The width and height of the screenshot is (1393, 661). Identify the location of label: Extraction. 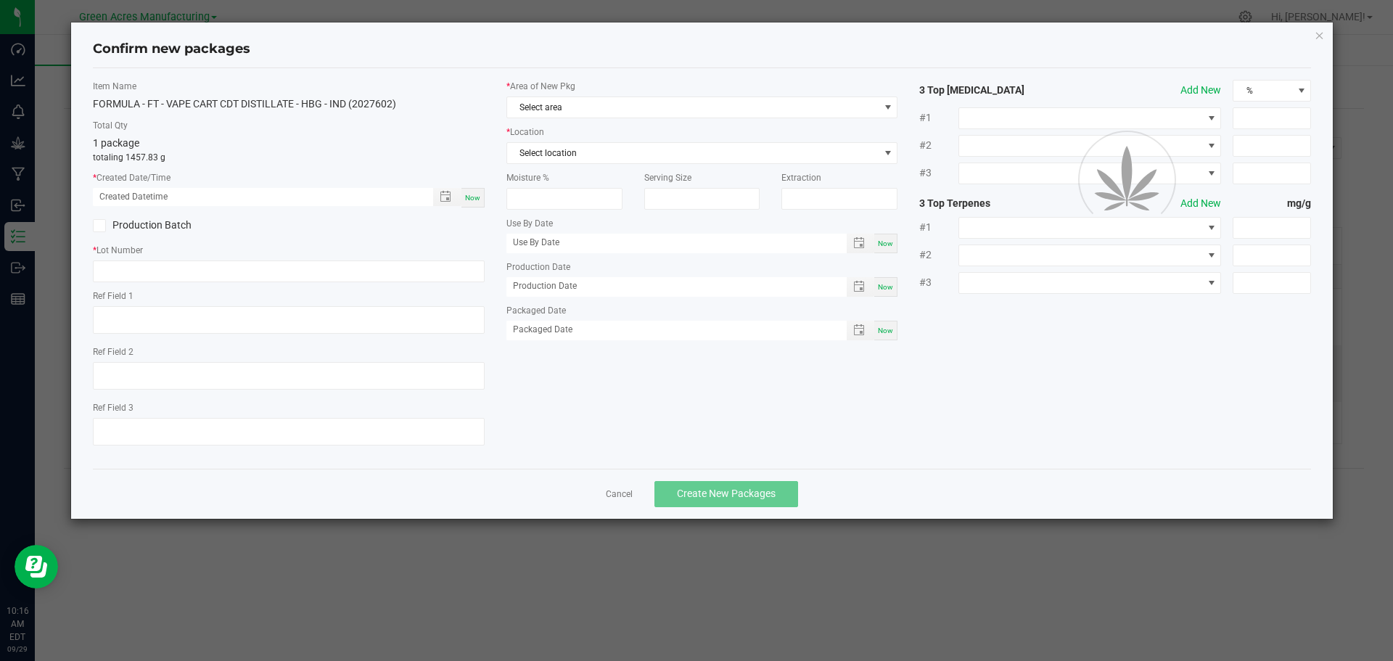
(840, 178).